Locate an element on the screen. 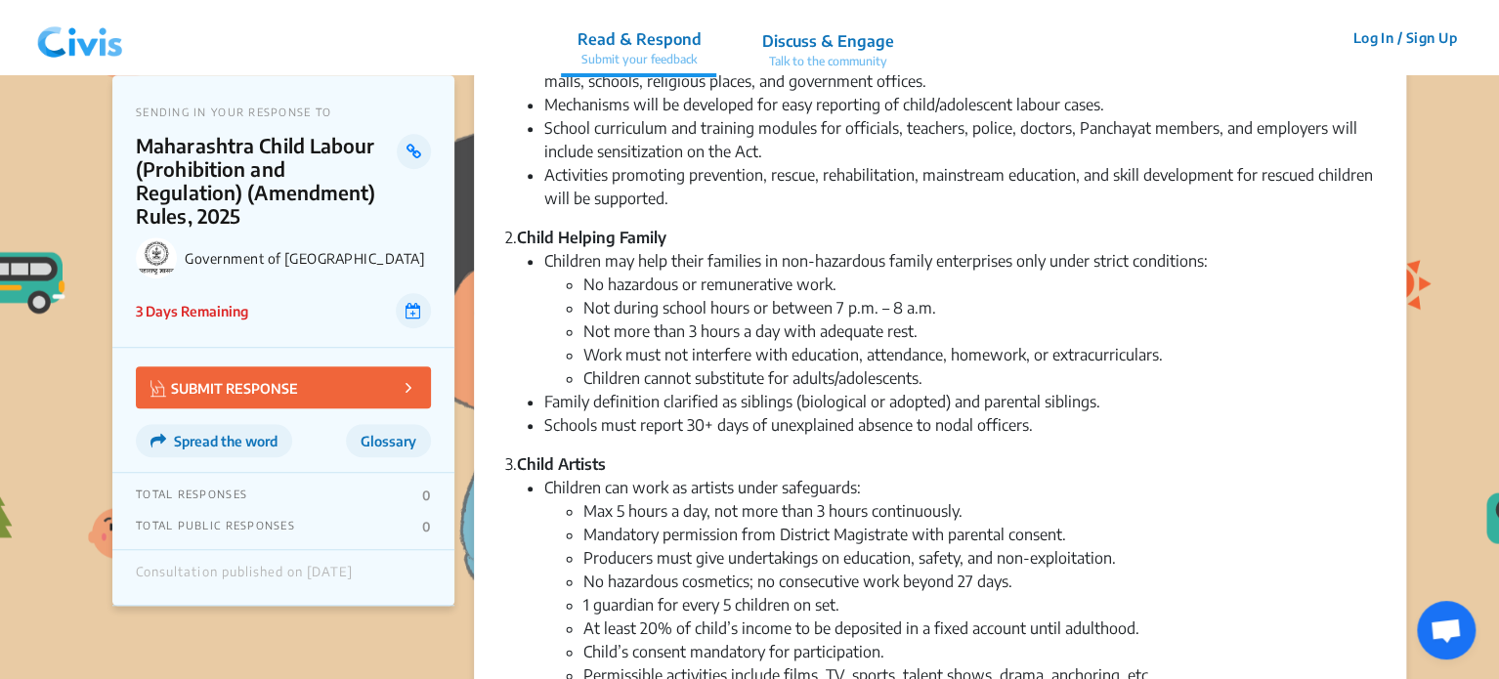 This screenshot has height=679, width=1499. p: Submit your feedback is located at coordinates (638, 60).